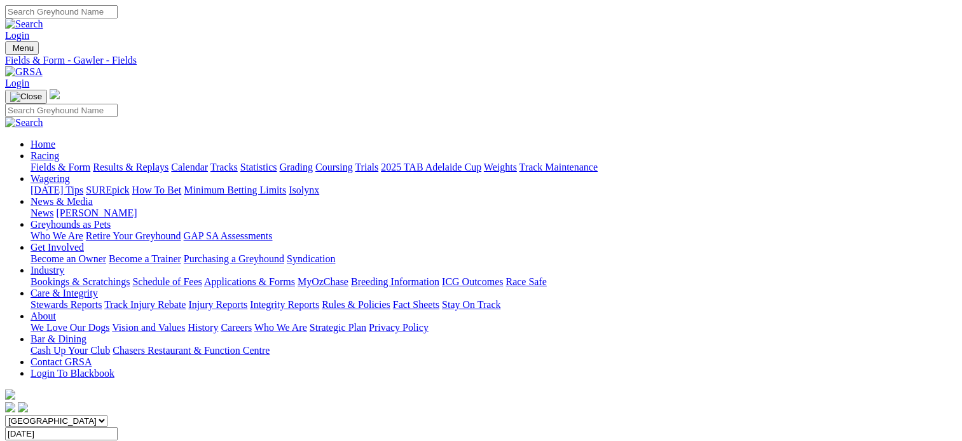 The height and width of the screenshot is (441, 962). I want to click on a: History, so click(203, 327).